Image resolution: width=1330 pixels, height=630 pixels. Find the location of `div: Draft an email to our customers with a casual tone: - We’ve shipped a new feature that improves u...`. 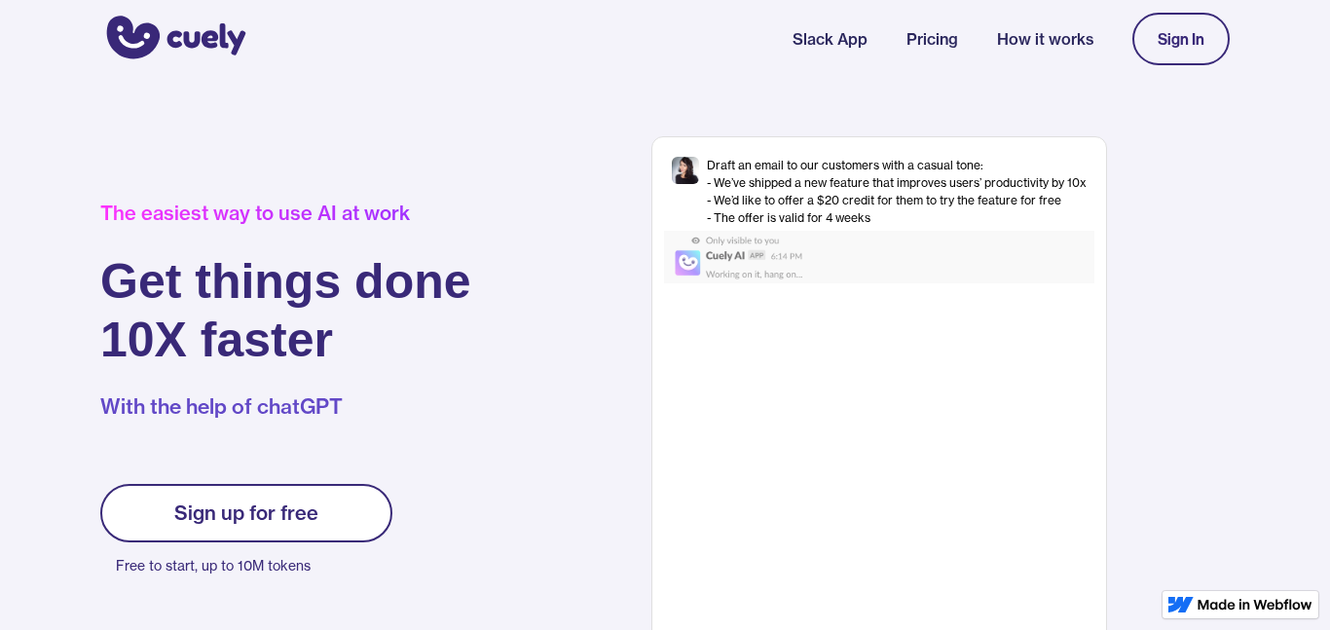

div: Draft an email to our customers with a casual tone: - We’ve shipped a new feature that improves u... is located at coordinates (897, 192).